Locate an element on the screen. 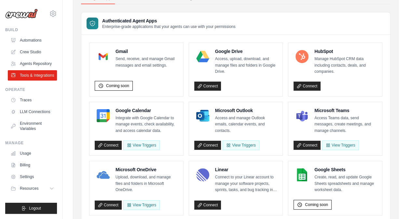 The height and width of the screenshot is (219, 409). span: Resources is located at coordinates (29, 189).